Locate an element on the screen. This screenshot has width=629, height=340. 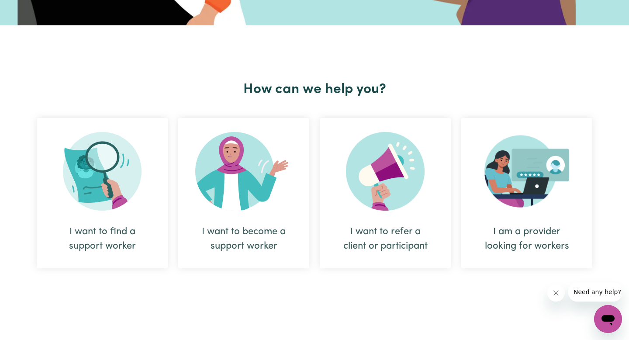
img: Refer is located at coordinates (385, 171).